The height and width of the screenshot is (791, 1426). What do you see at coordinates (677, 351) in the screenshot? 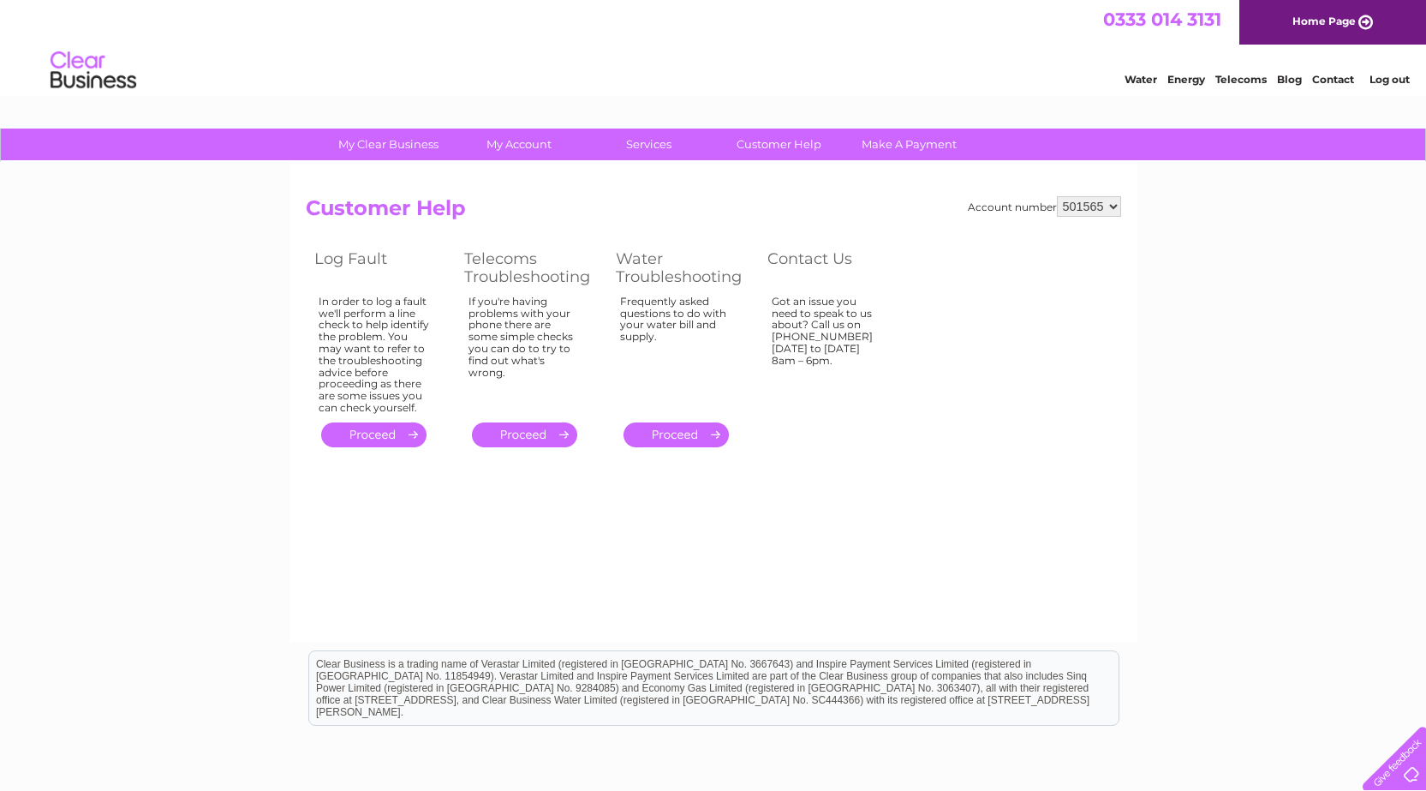
I see `div: Frequently asked questions to do with your water bill and supply.` at bounding box center [677, 351].